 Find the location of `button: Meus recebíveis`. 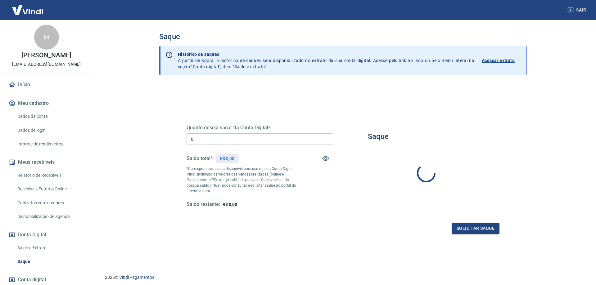

button: Meus recebíveis is located at coordinates (46, 162).